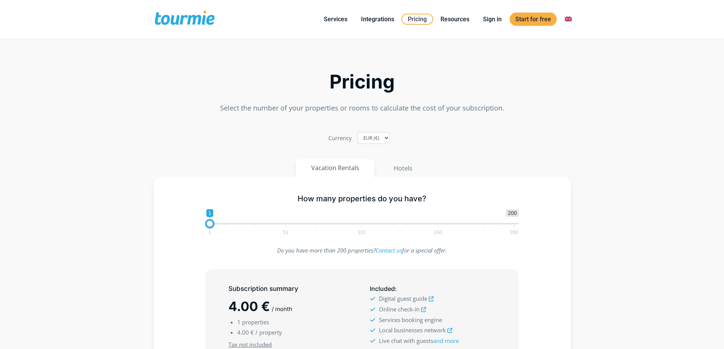  I want to click on a: and more, so click(446, 341).